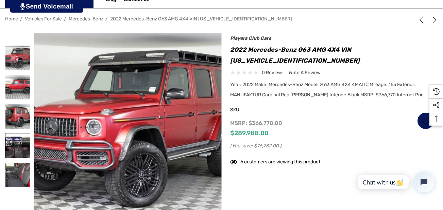  Describe the element at coordinates (43, 19) in the screenshot. I see `span: Vehicles For Sale` at that location.